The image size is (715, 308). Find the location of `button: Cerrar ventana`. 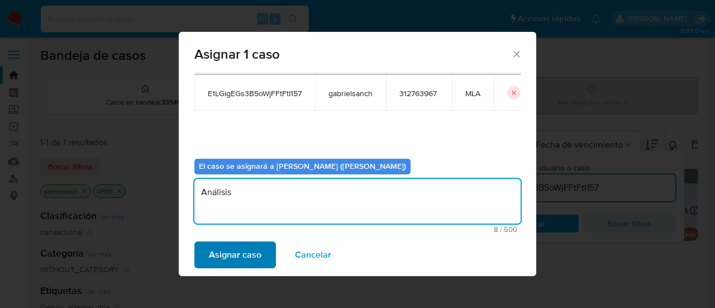

button: Cerrar ventana is located at coordinates (516, 54).